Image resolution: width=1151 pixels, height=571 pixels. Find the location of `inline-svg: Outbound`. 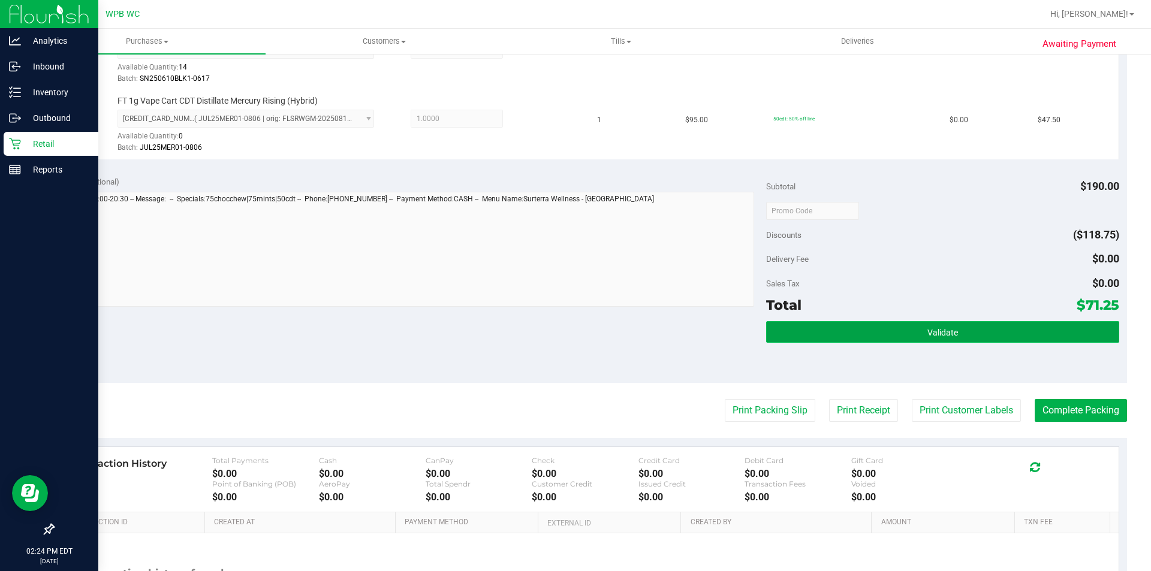

inline-svg: Outbound is located at coordinates (15, 118).